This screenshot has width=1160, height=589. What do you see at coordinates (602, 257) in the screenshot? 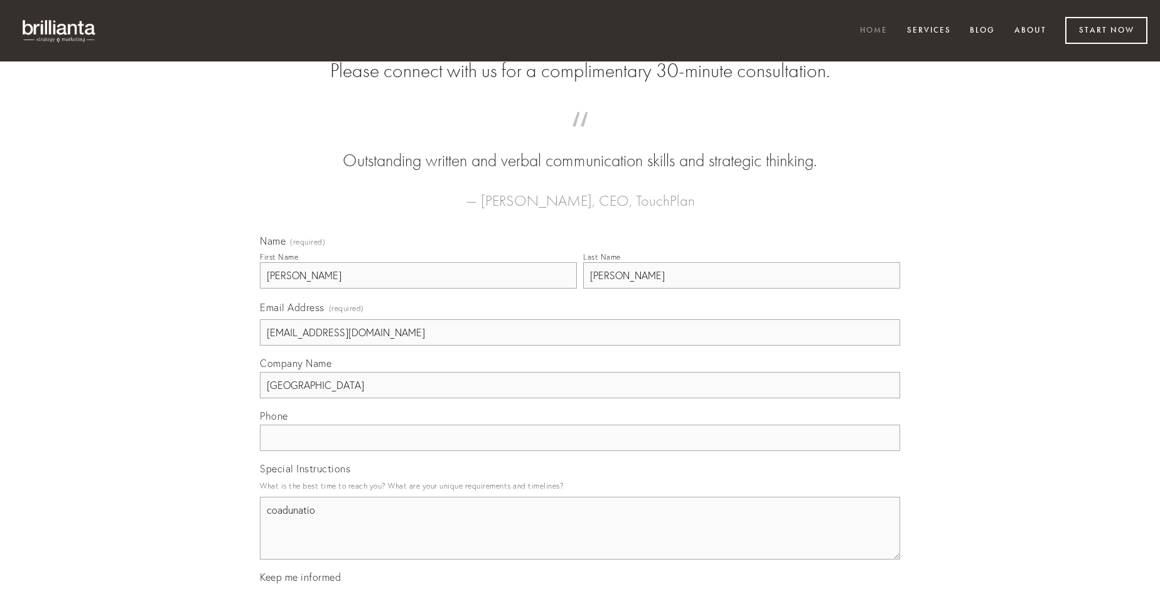
I see `div: Last Name` at bounding box center [602, 257].